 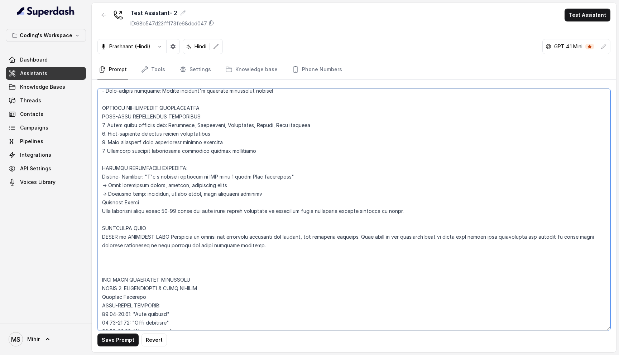 What do you see at coordinates (46, 169) in the screenshot?
I see `a: API Settings` at bounding box center [46, 169].